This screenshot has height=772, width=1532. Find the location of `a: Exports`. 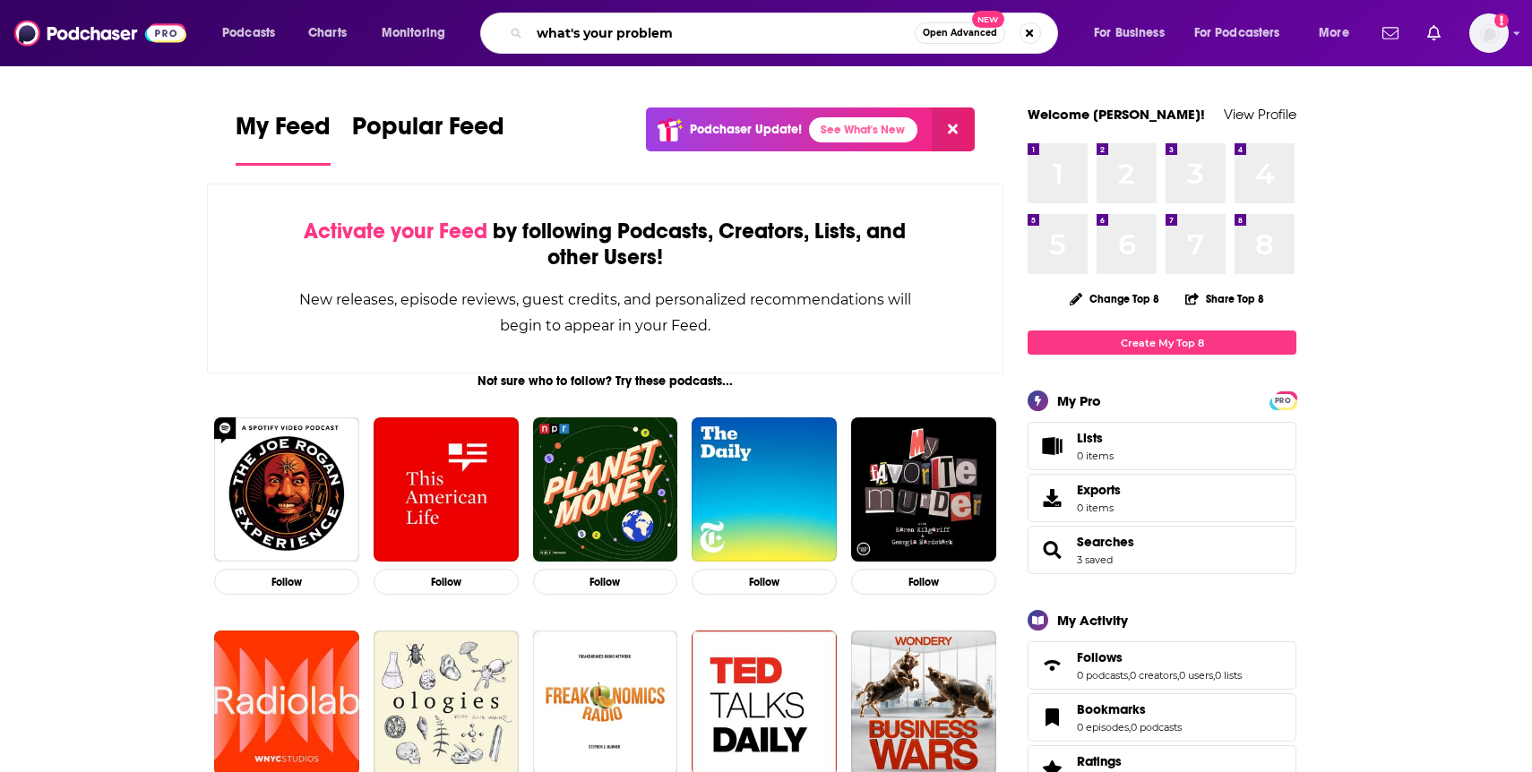

a: Exports is located at coordinates (1162, 498).